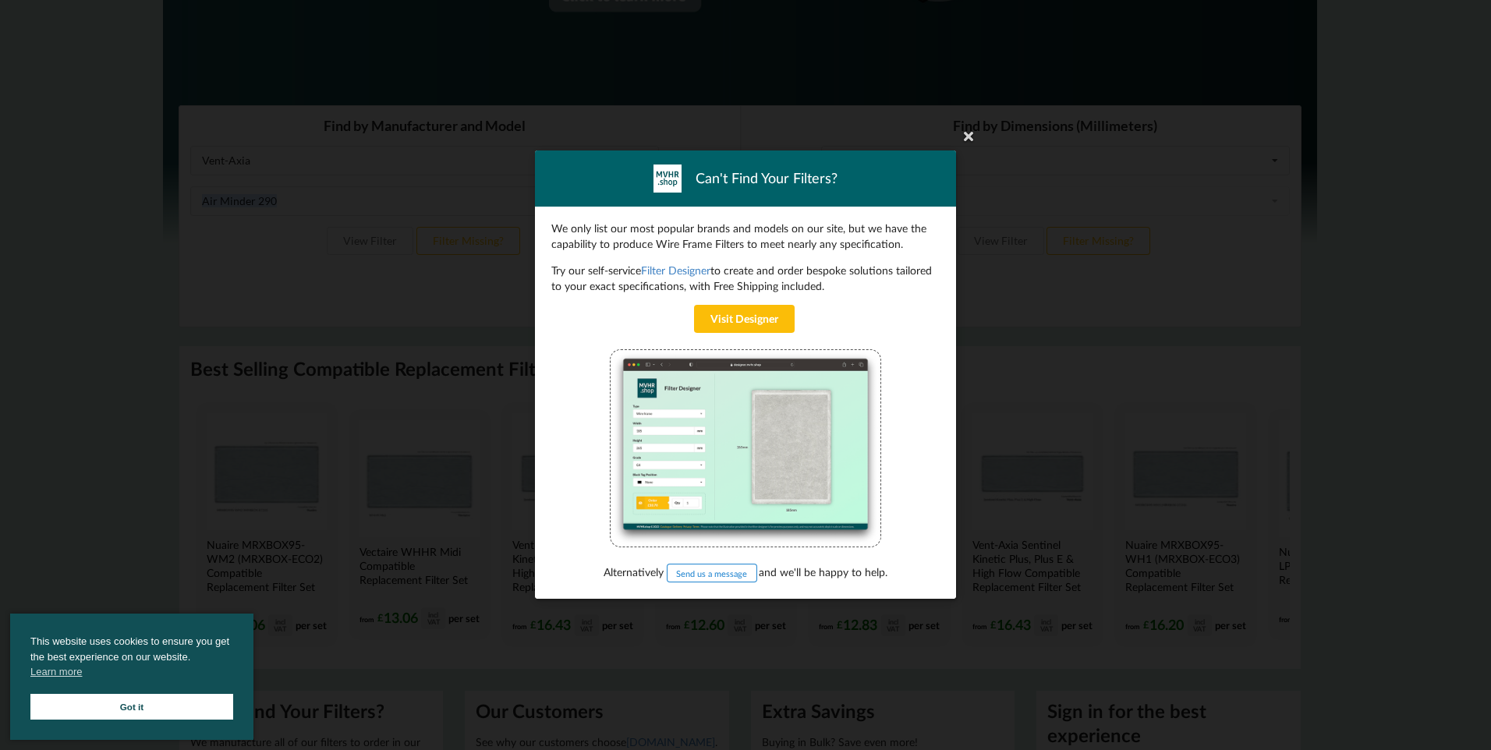 The image size is (1491, 750). Describe the element at coordinates (746, 574) in the screenshot. I see `p: Alternatively and we'll be happy to help.` at that location.